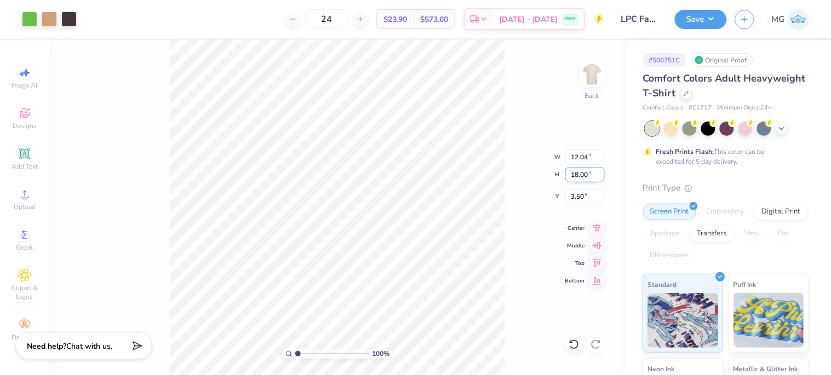 The image size is (831, 375). I want to click on span: Add Text, so click(25, 167).